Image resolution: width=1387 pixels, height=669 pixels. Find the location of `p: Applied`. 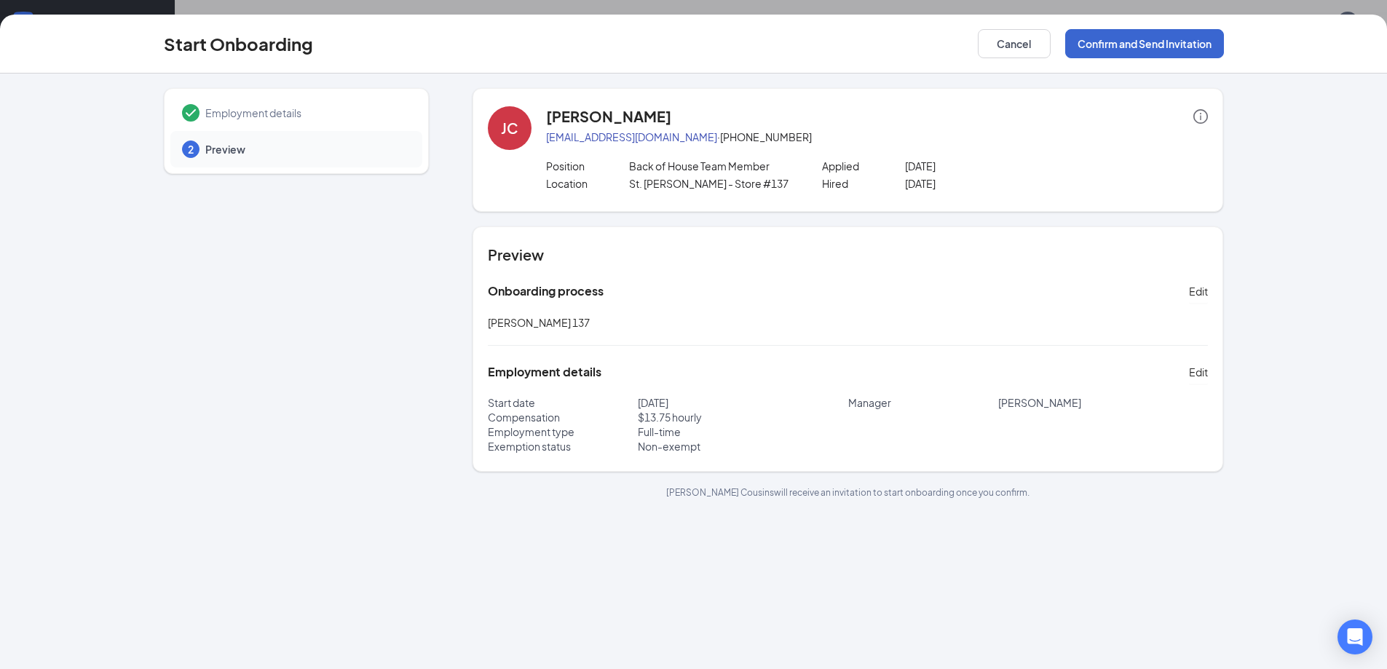

p: Applied is located at coordinates (864, 166).